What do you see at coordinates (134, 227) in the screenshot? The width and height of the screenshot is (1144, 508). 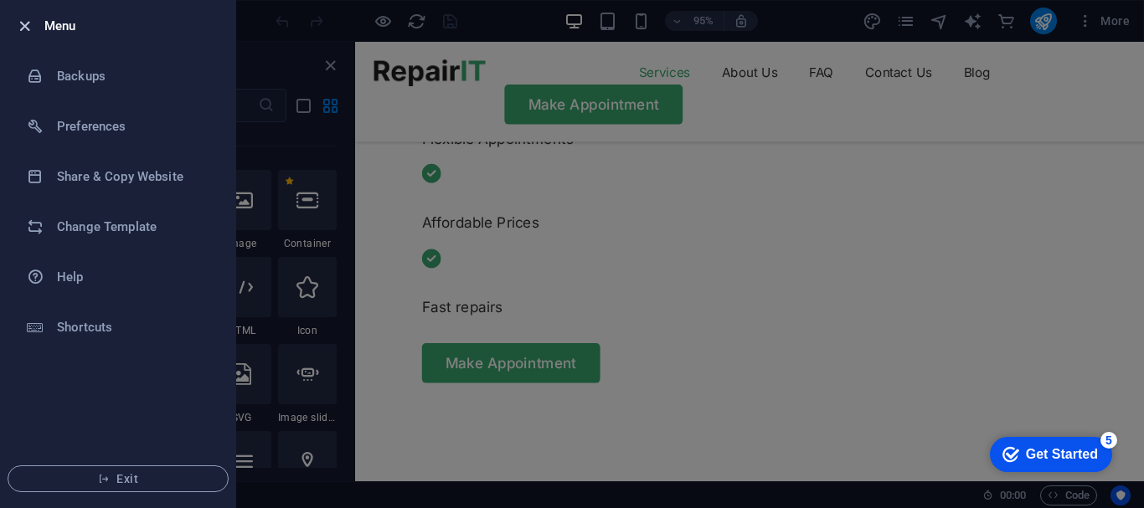 I see `h6: Change Template` at bounding box center [134, 227].